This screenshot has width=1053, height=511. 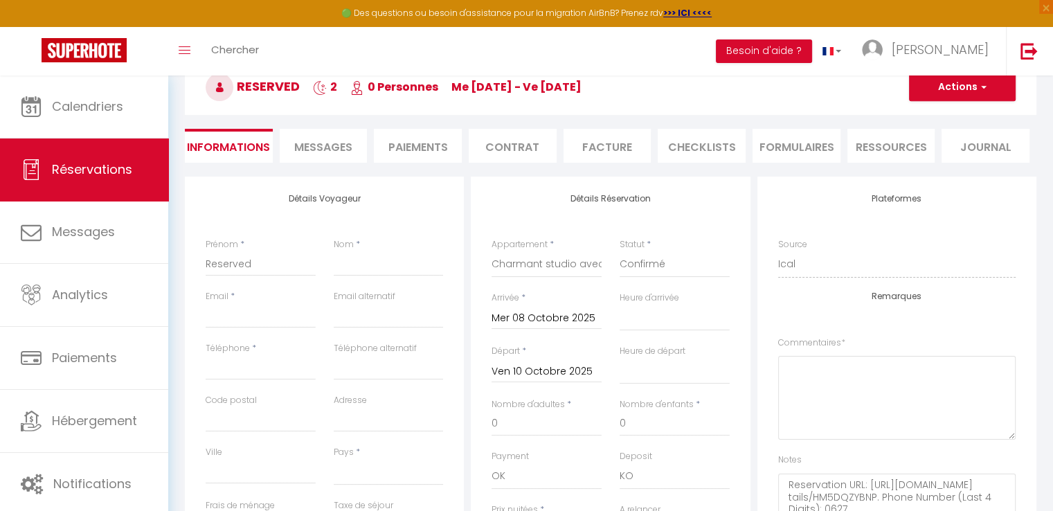 I want to click on h4: Détails Réservation, so click(x=610, y=199).